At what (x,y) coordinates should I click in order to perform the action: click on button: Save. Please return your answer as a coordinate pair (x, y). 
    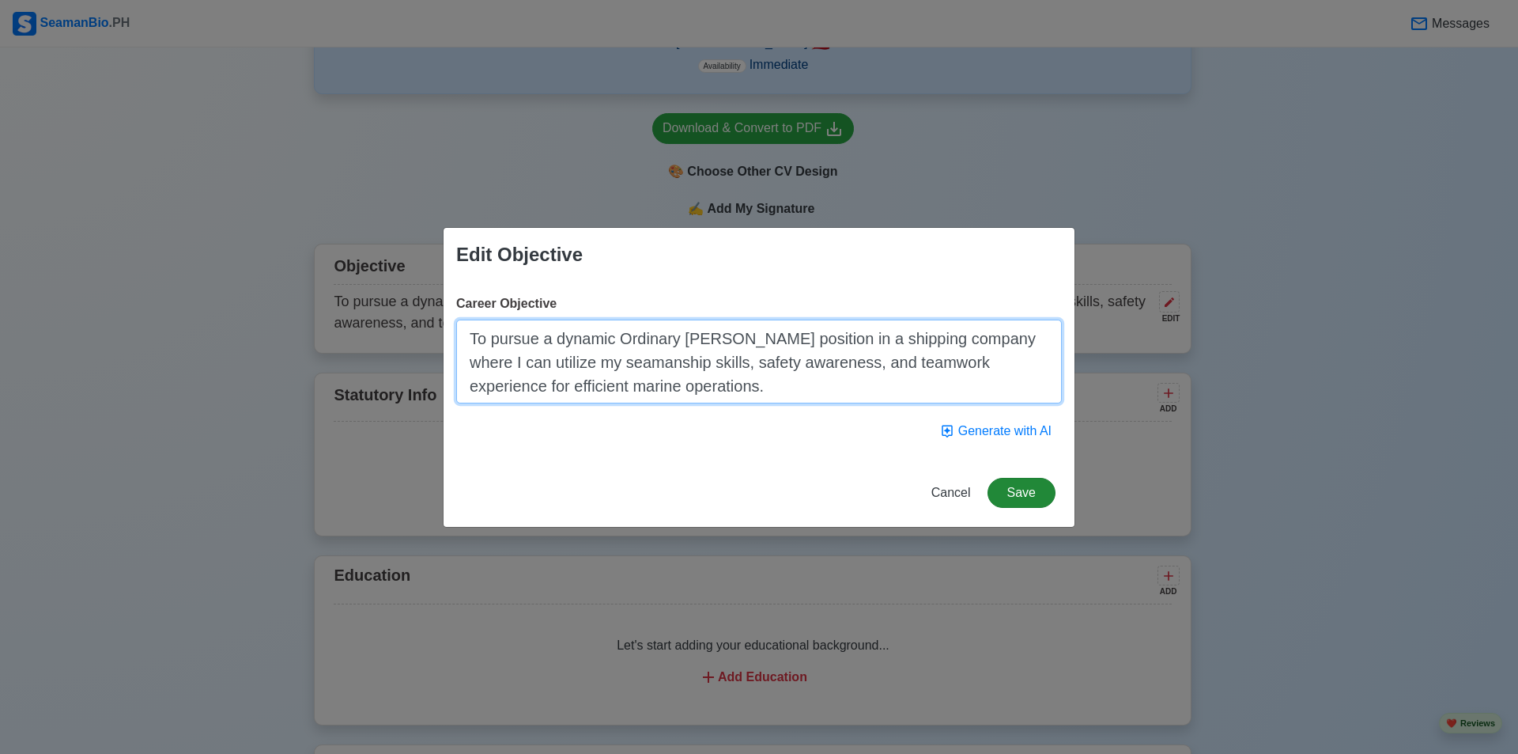
    Looking at the image, I should click on (1022, 493).